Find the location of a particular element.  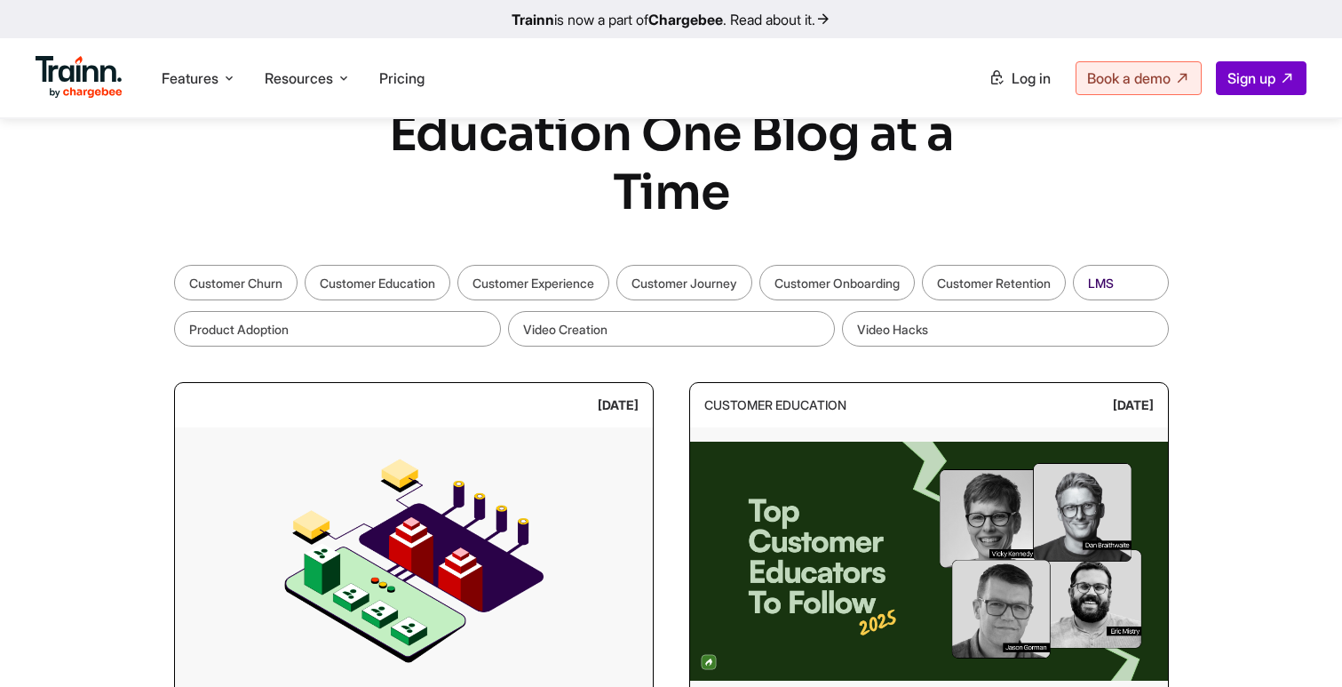

span: Pricing is located at coordinates (402, 78).